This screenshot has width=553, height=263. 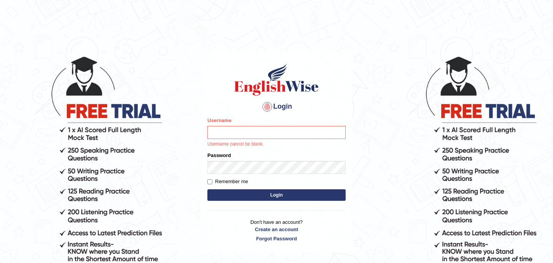 What do you see at coordinates (210, 182) in the screenshot?
I see `input: Remember me` at bounding box center [210, 182].